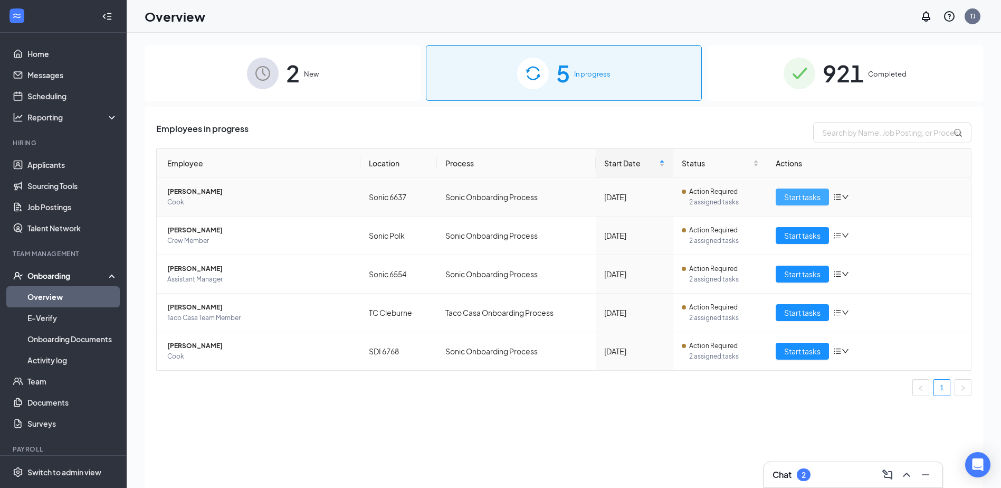 This screenshot has height=488, width=1001. What do you see at coordinates (921, 387) in the screenshot?
I see `li: Previous Page` at bounding box center [921, 387].